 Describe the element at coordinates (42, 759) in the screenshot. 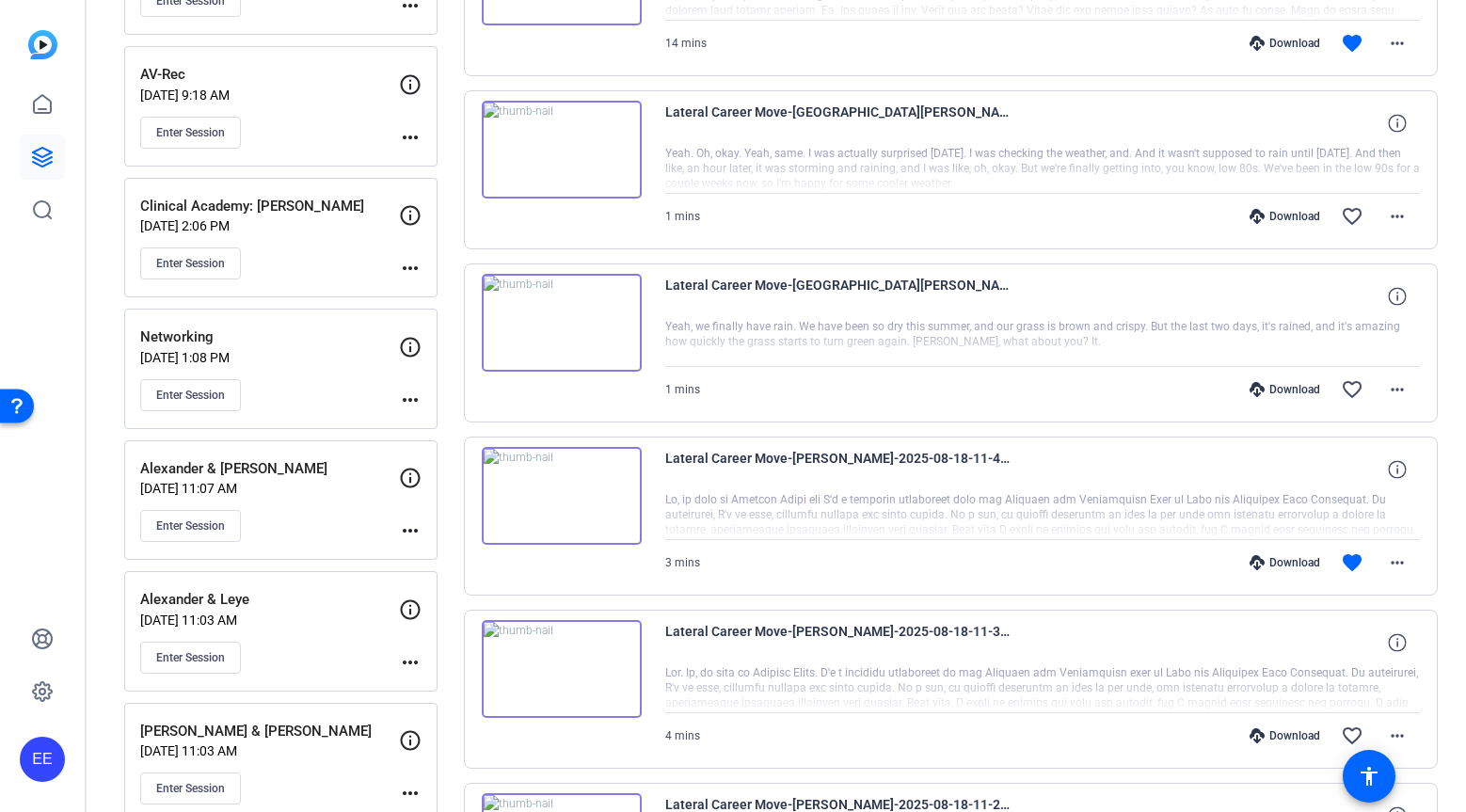

I see `div: EE` at that location.